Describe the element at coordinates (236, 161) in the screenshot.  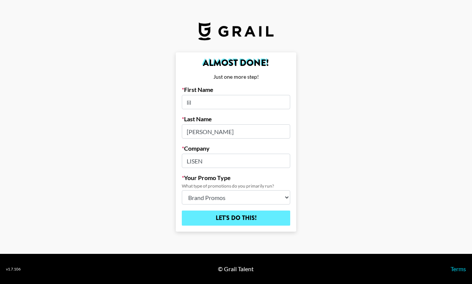
I see `input: Company` at that location.